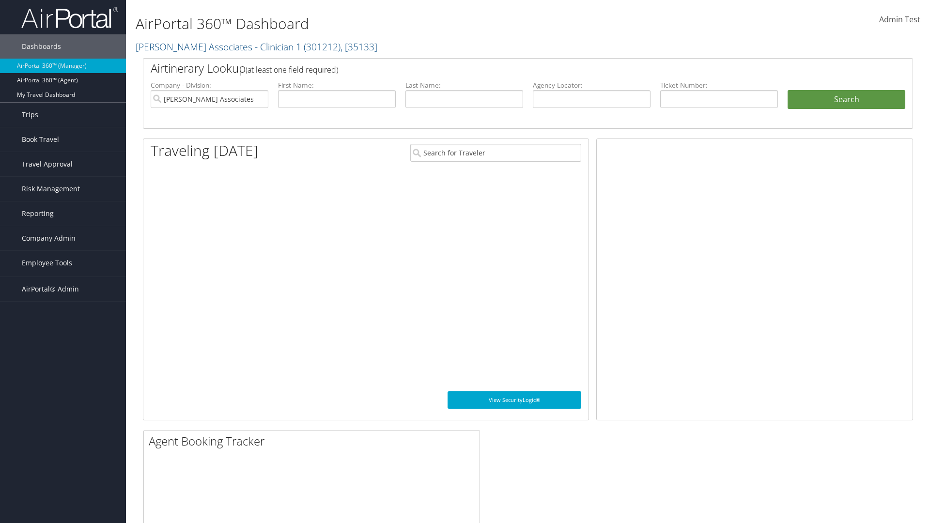 This screenshot has width=930, height=523. Describe the element at coordinates (30, 115) in the screenshot. I see `span: Trips` at that location.